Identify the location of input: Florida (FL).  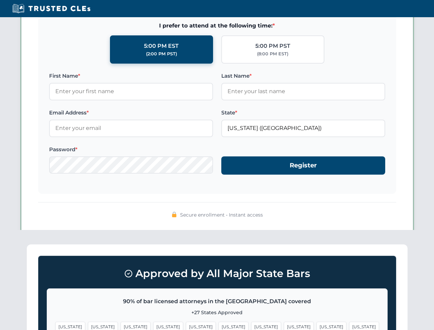
(303, 128).